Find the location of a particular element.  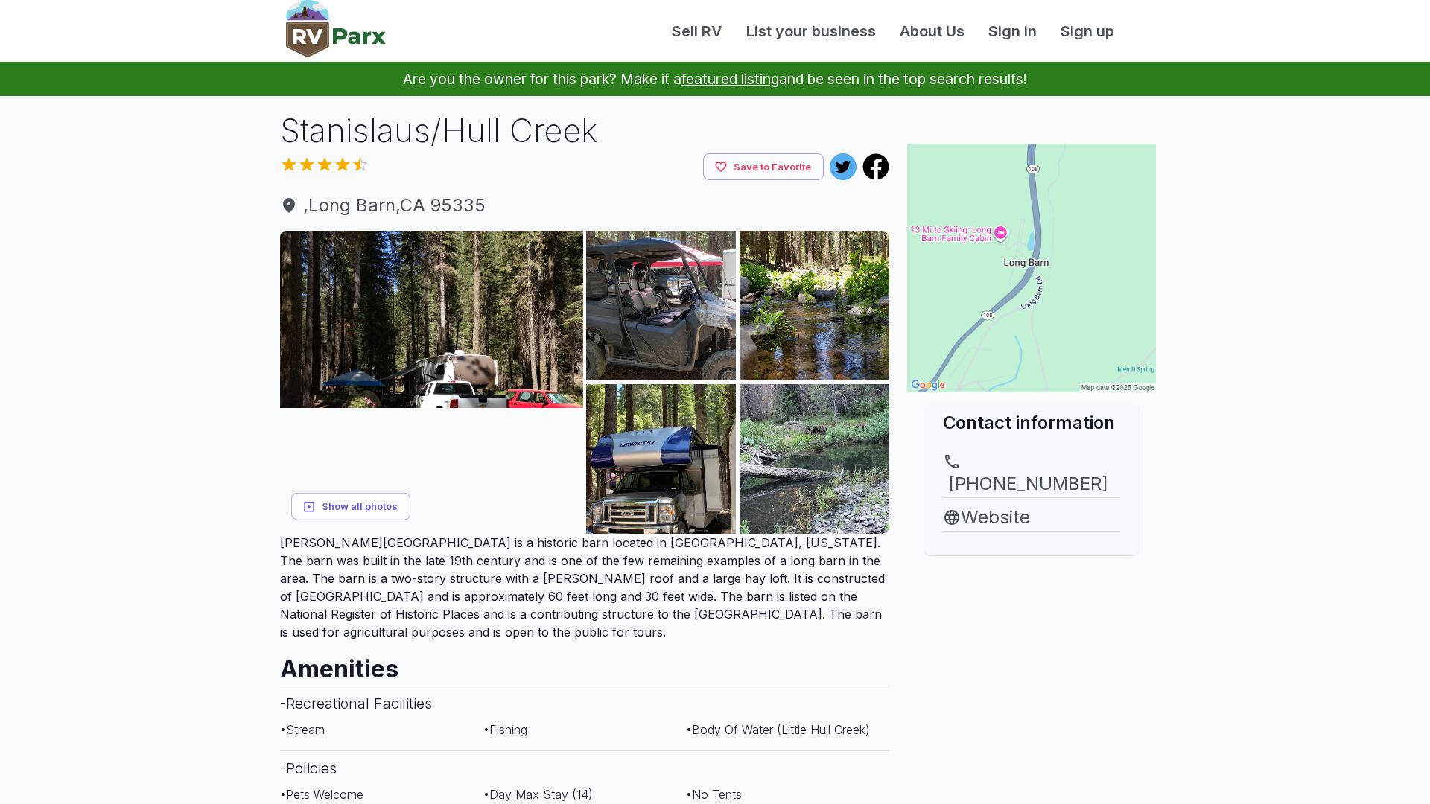

span: , Long Barn , CA 95335 is located at coordinates (585, 206).